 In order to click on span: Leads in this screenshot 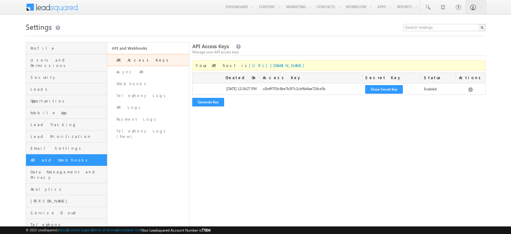, I will do `click(68, 89)`.